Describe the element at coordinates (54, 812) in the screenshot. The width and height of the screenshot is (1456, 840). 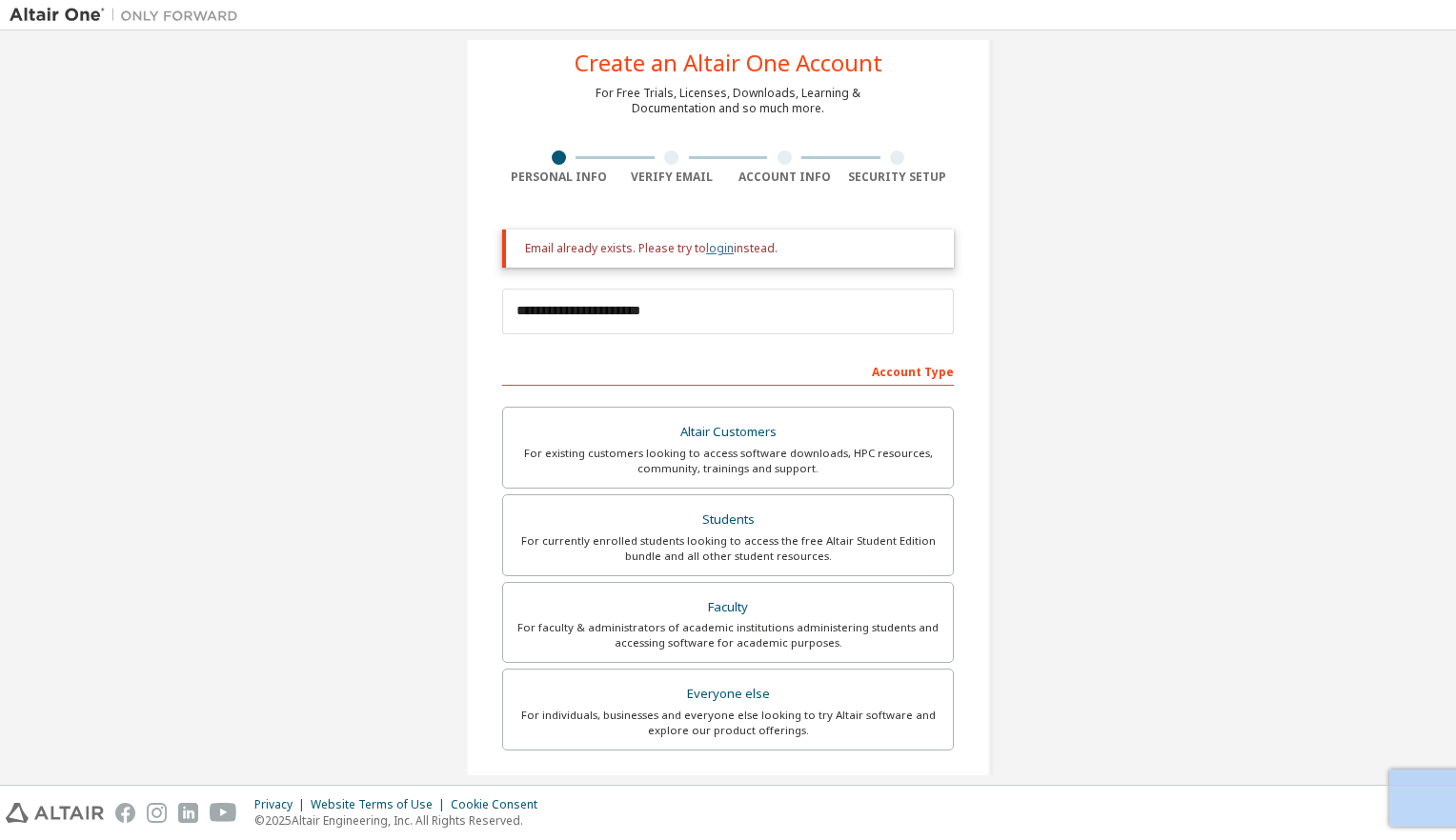
I see `img: altair_logo.svg` at that location.